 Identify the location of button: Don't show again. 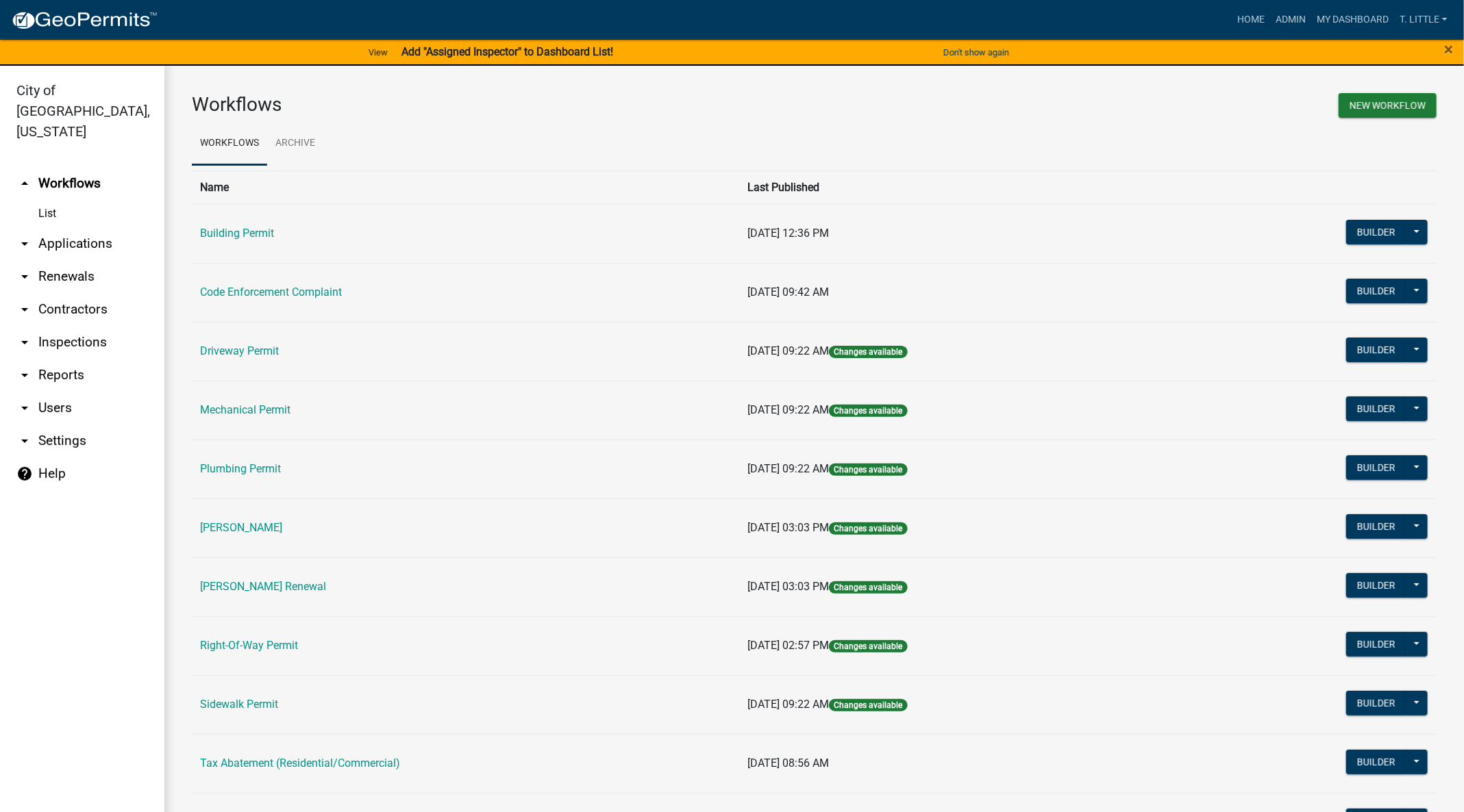
(976, 52).